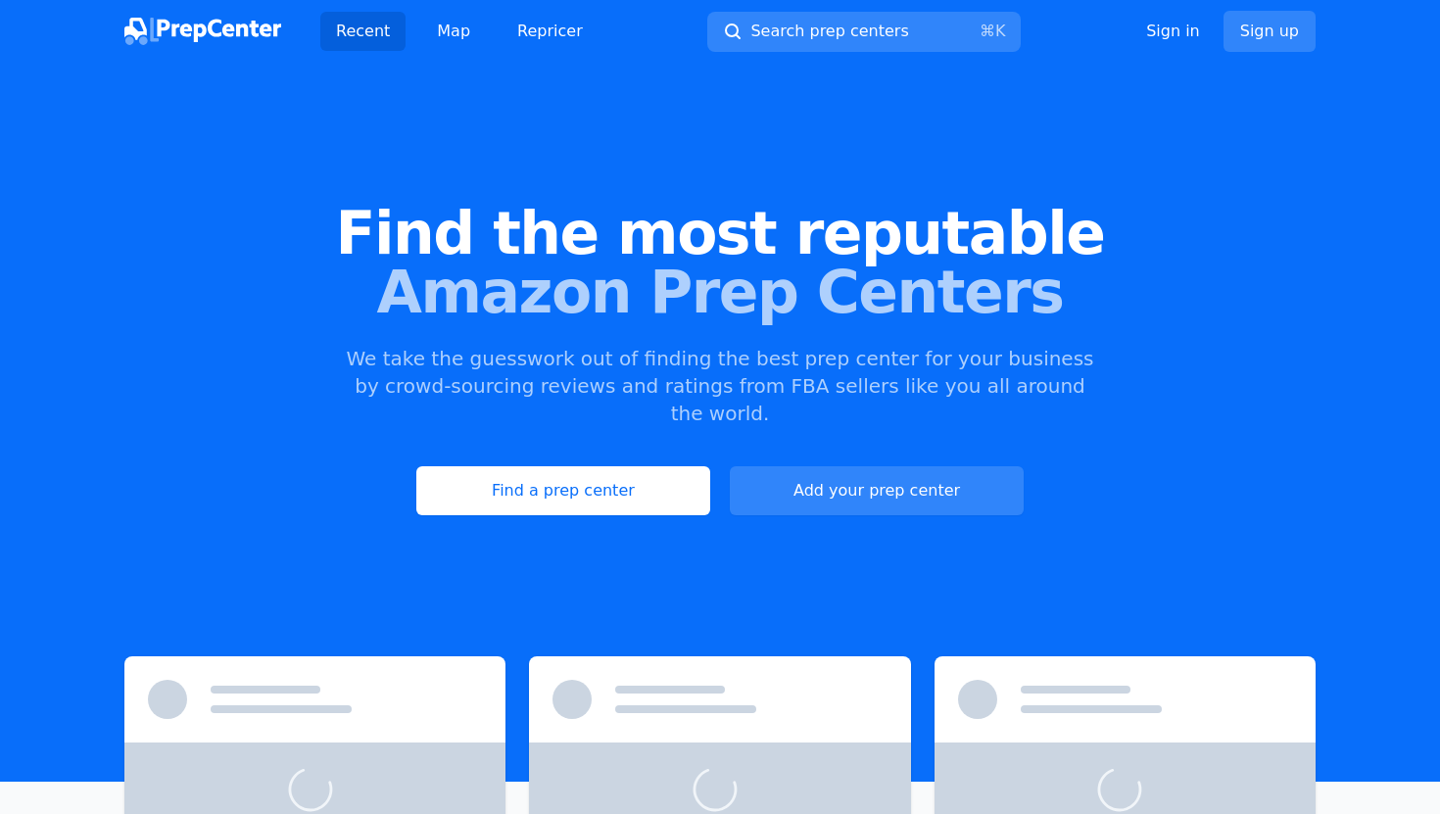  Describe the element at coordinates (563, 491) in the screenshot. I see `a: Find a prep center` at that location.